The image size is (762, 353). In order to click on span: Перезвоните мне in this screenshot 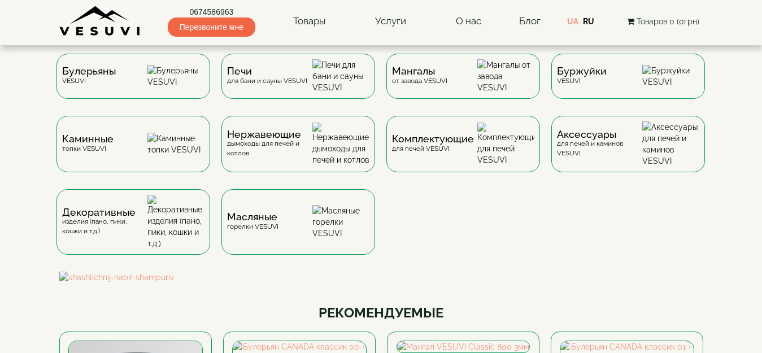, I will do `click(211, 27)`.